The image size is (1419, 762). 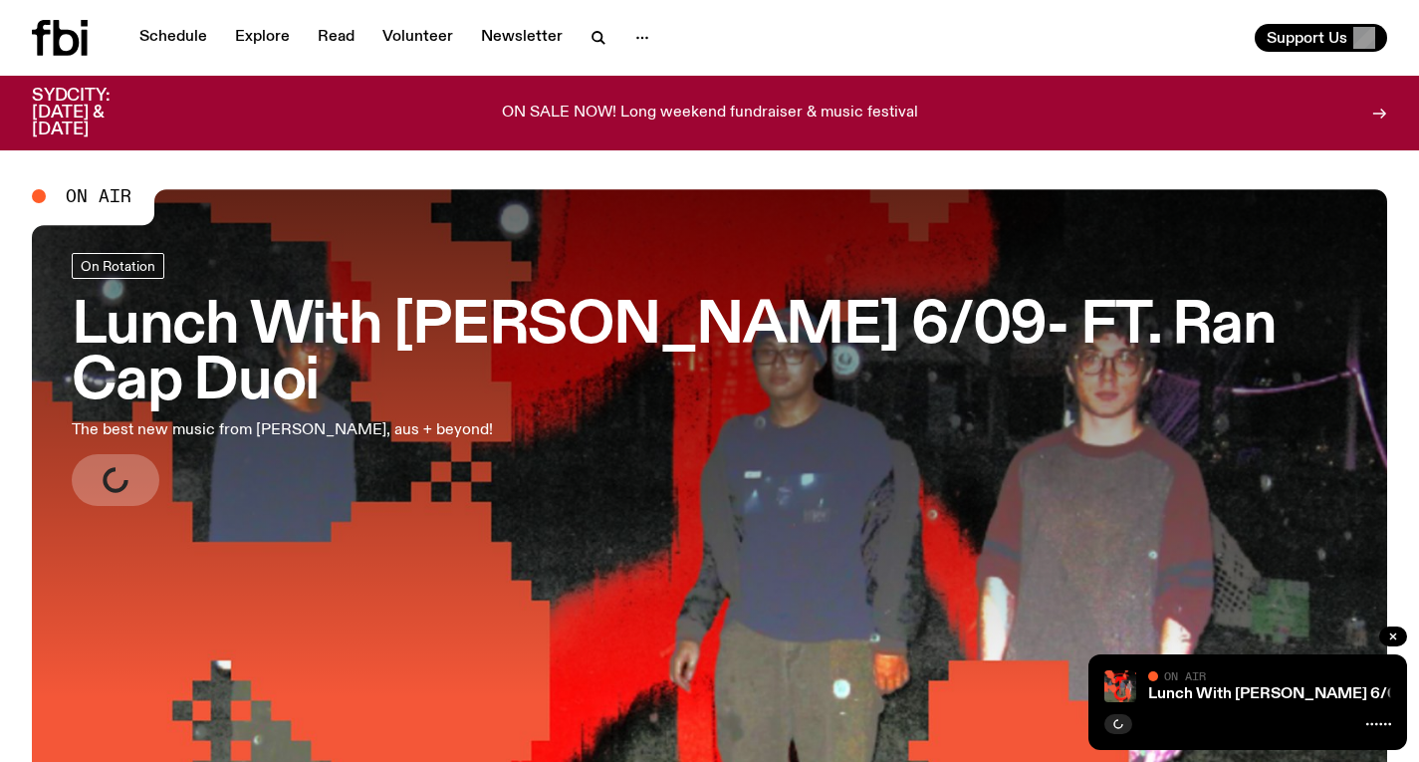 I want to click on span: On Rotation, so click(x=118, y=265).